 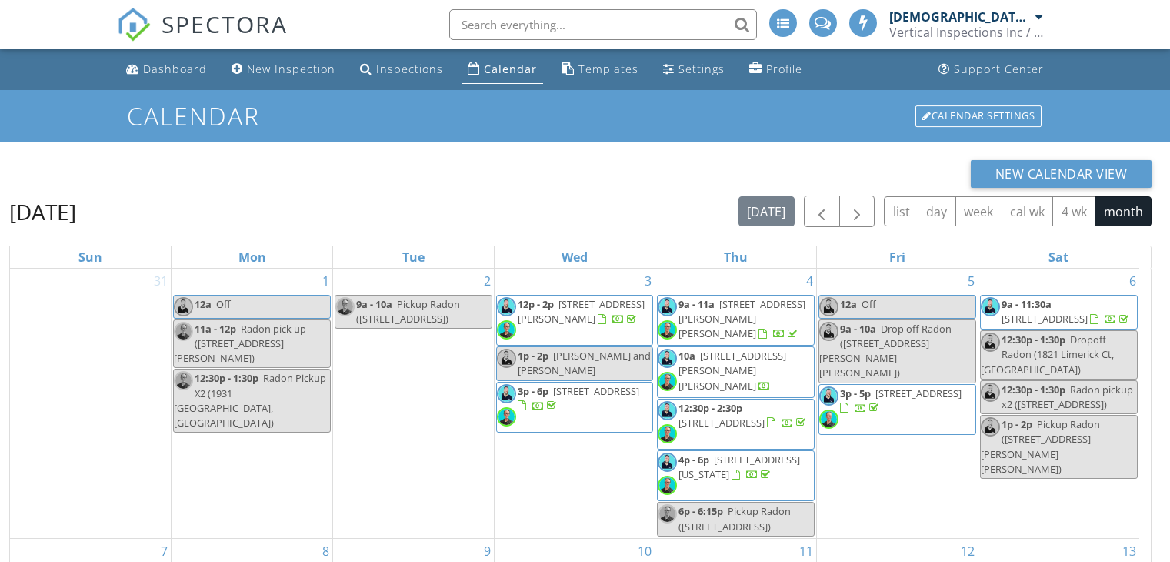 What do you see at coordinates (979, 116) in the screenshot?
I see `div: Calendar Settings` at bounding box center [979, 116].